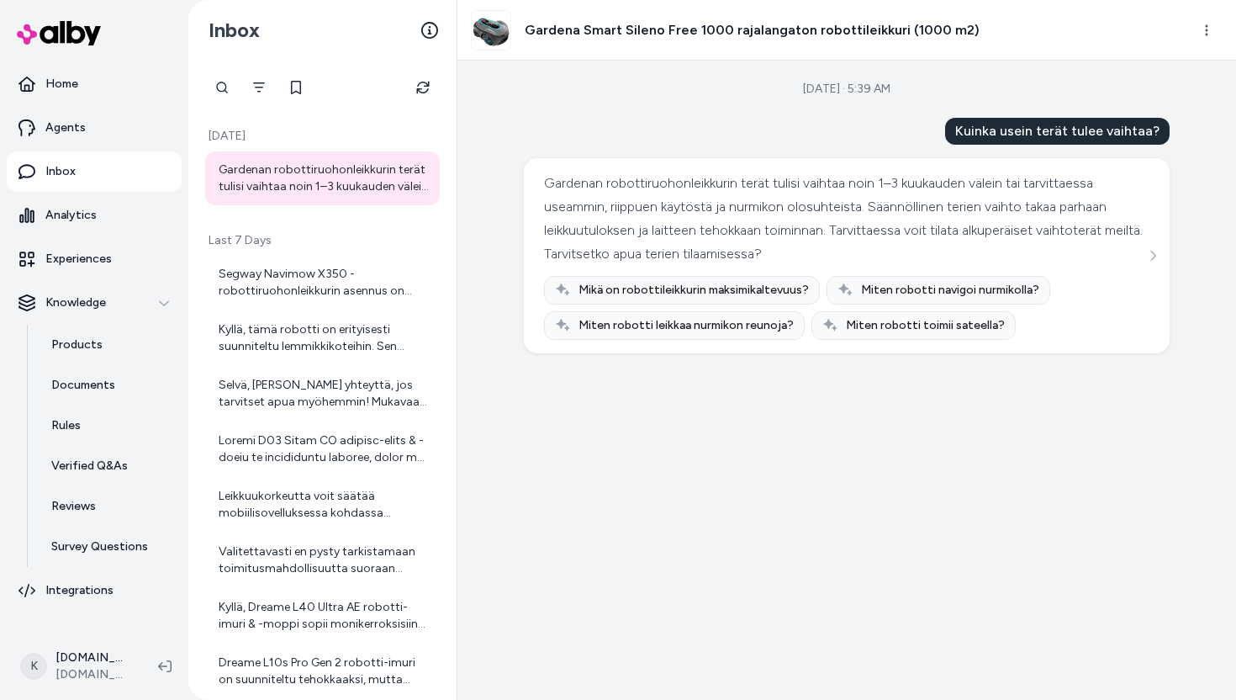 The image size is (1236, 700). What do you see at coordinates (324, 671) in the screenshot?
I see `div: Dreame L10s Pro Gen 2 robotti-imuri on suunniteltu tehokkaaksi, mutta samalla sen melutaso on pyr...` at bounding box center [324, 671].